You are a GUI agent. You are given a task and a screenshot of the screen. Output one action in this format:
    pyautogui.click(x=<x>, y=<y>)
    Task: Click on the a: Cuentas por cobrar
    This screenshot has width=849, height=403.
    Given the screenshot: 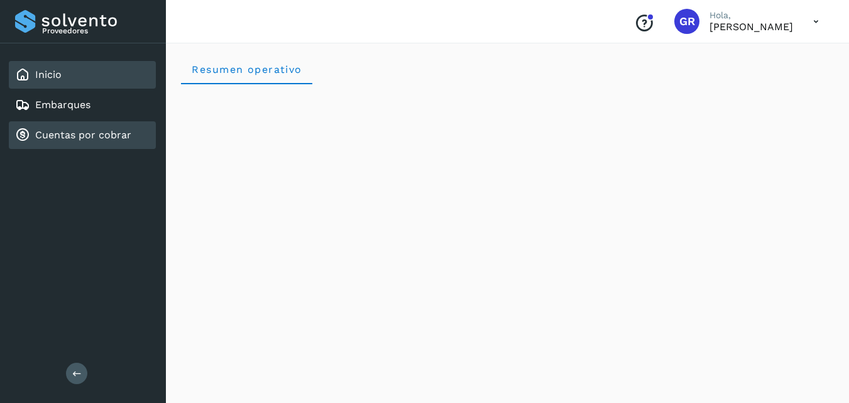 What is the action you would take?
    pyautogui.click(x=83, y=134)
    